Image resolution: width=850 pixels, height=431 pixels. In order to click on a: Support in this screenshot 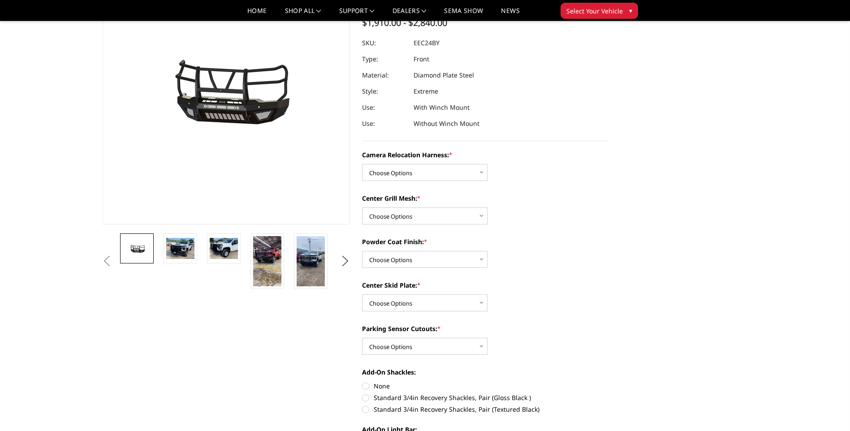, I will do `click(357, 14)`.